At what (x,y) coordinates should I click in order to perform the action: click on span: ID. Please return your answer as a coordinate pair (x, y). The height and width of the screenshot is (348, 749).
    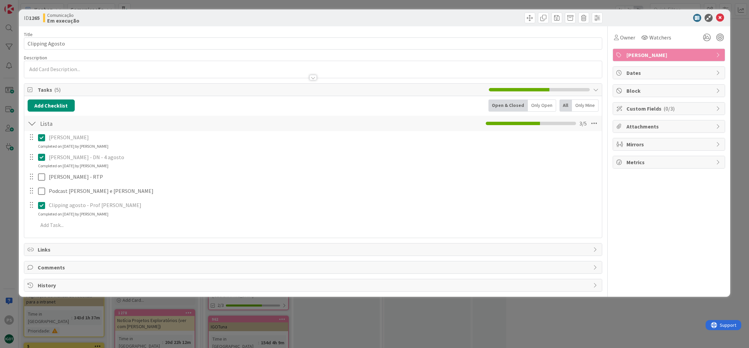
    Looking at the image, I should click on (32, 18).